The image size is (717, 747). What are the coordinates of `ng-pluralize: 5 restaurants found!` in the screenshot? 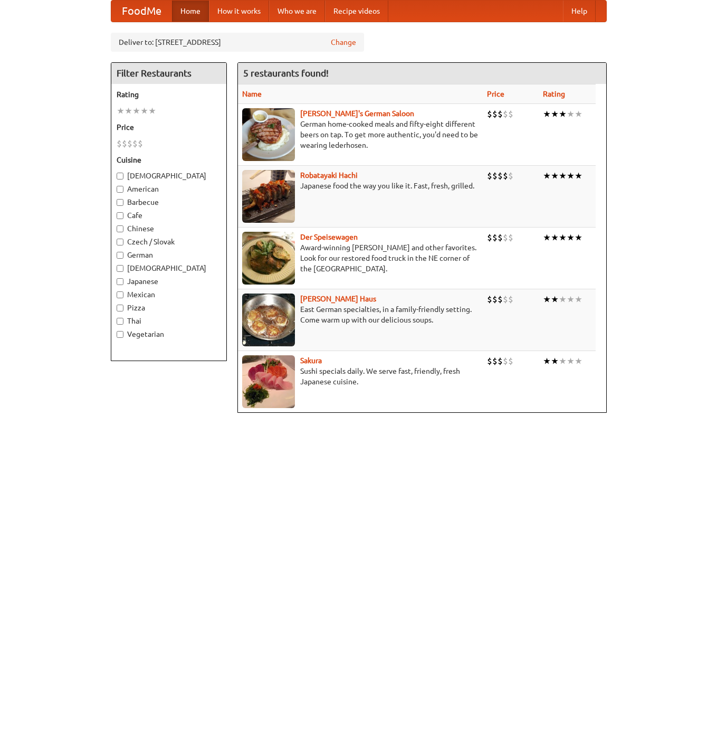 It's located at (286, 73).